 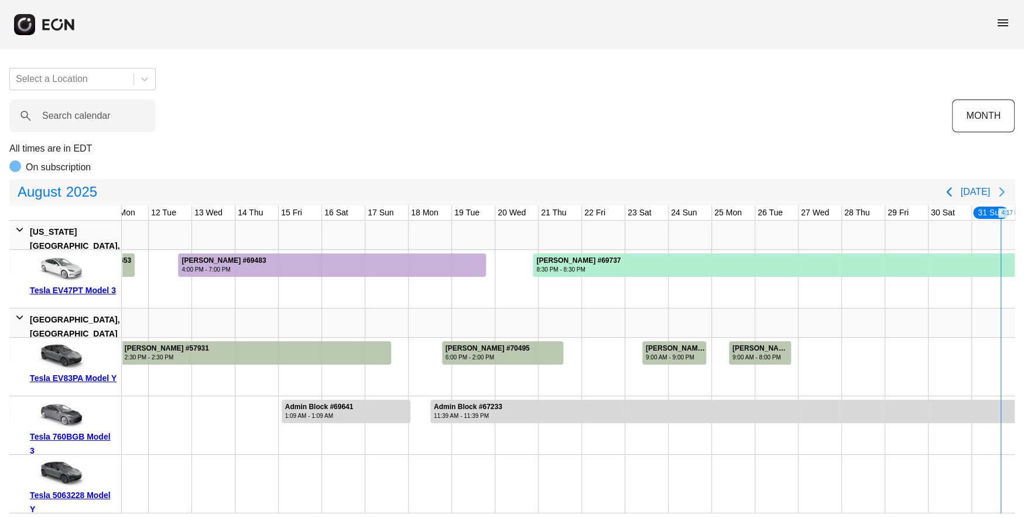 I want to click on div: 9:00 AM - 8:00 PM, so click(x=761, y=357).